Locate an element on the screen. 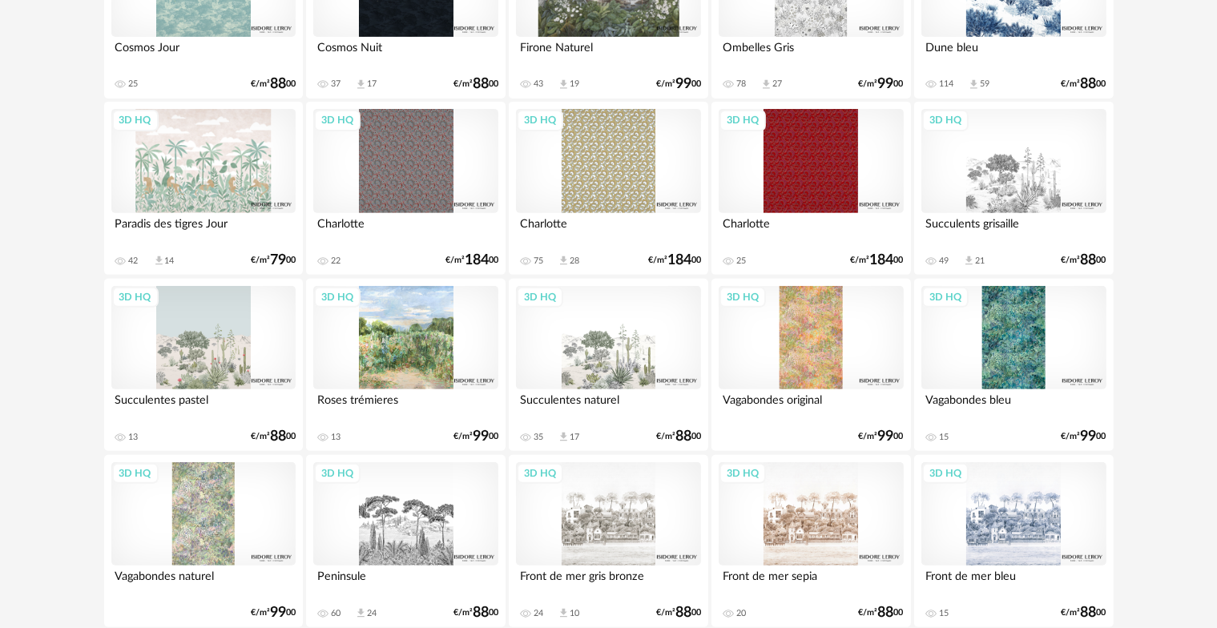  div: Succulentes naturel is located at coordinates (608, 405).